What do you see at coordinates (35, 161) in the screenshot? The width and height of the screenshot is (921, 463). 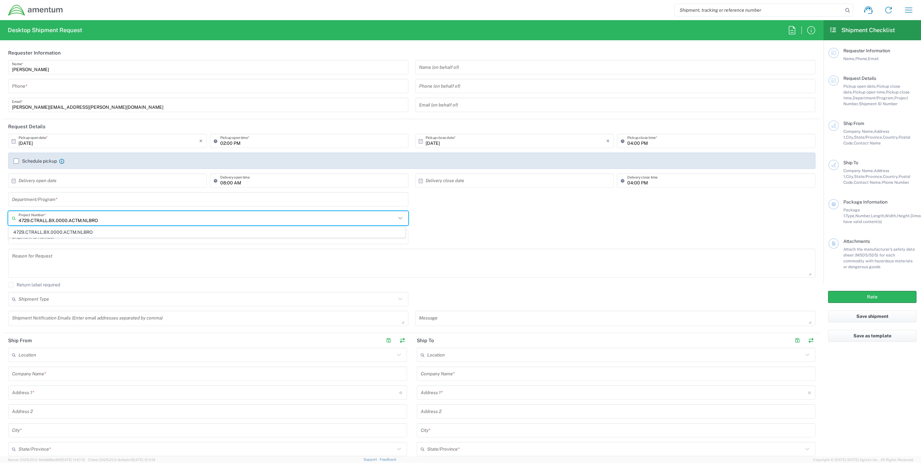 I see `label: Schedule pickup` at bounding box center [35, 161].